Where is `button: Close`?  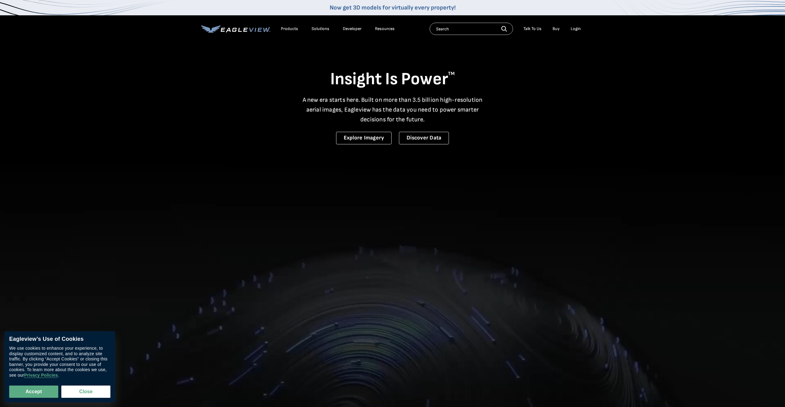 button: Close is located at coordinates (86, 392).